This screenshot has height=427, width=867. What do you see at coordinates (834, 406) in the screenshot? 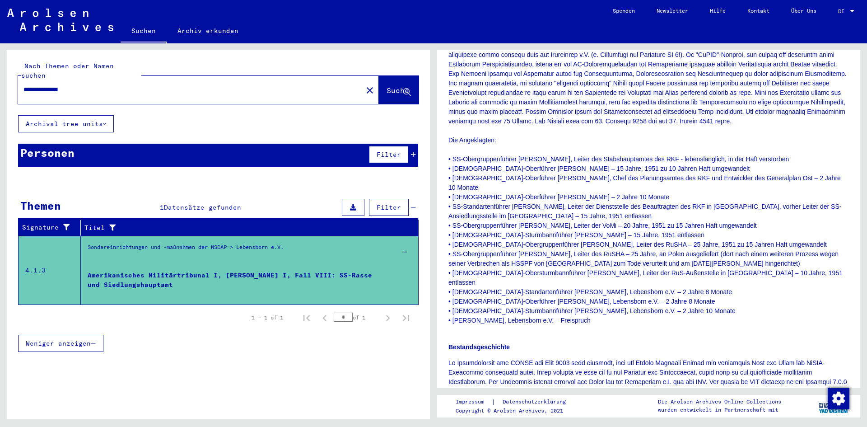
I see `img: yv_logo.png` at bounding box center [834, 406].